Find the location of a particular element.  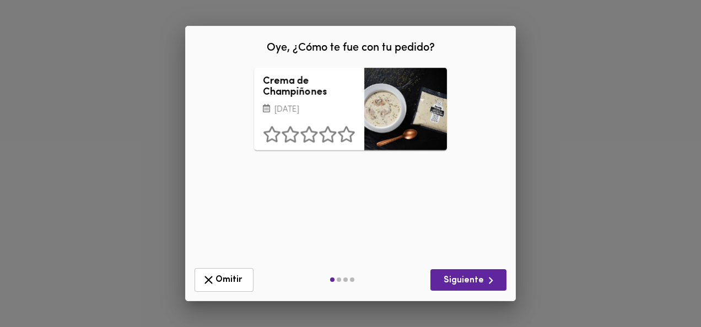

button: Siguiente is located at coordinates (468, 280).